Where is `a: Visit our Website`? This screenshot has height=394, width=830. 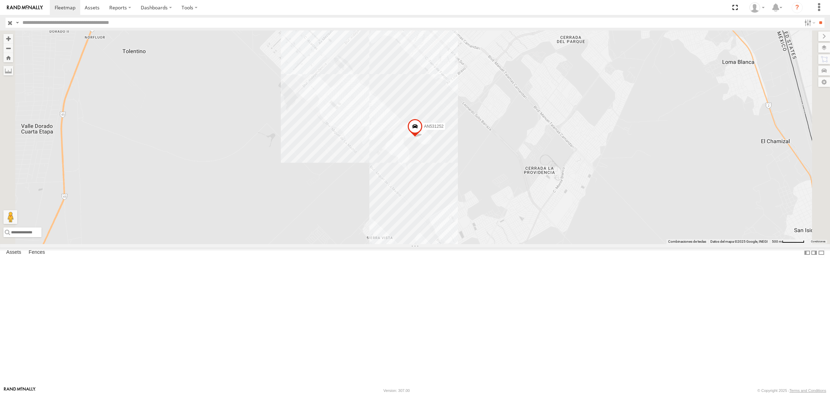 a: Visit our Website is located at coordinates (20, 390).